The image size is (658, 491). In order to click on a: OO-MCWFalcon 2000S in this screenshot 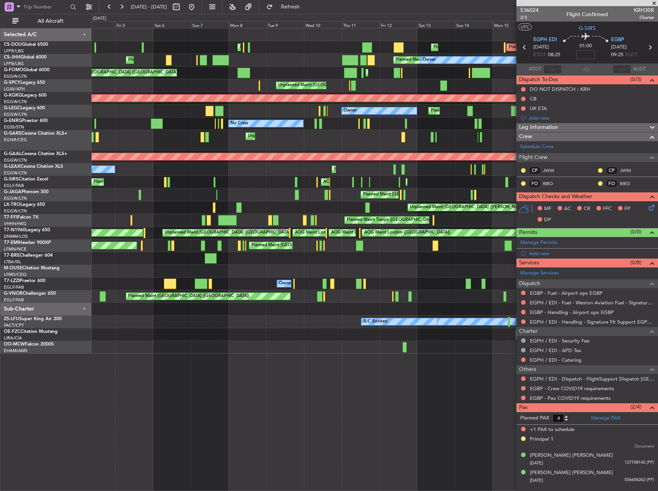, I will do `click(29, 345)`.